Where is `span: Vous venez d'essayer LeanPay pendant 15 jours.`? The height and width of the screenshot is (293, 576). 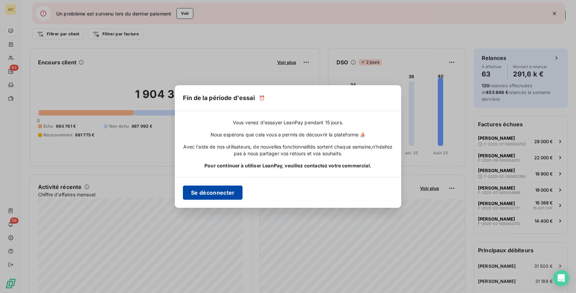 span: Vous venez d'essayer LeanPay pendant 15 jours. is located at coordinates (288, 123).